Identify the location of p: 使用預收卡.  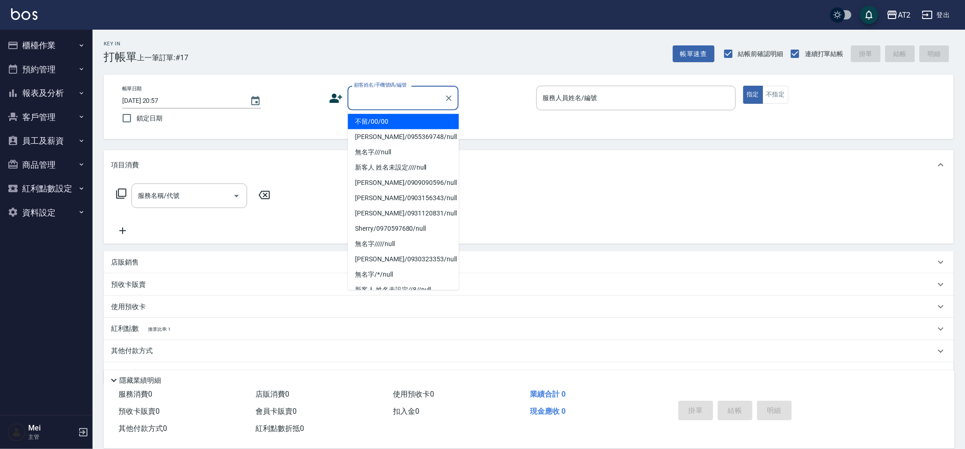
(128, 307).